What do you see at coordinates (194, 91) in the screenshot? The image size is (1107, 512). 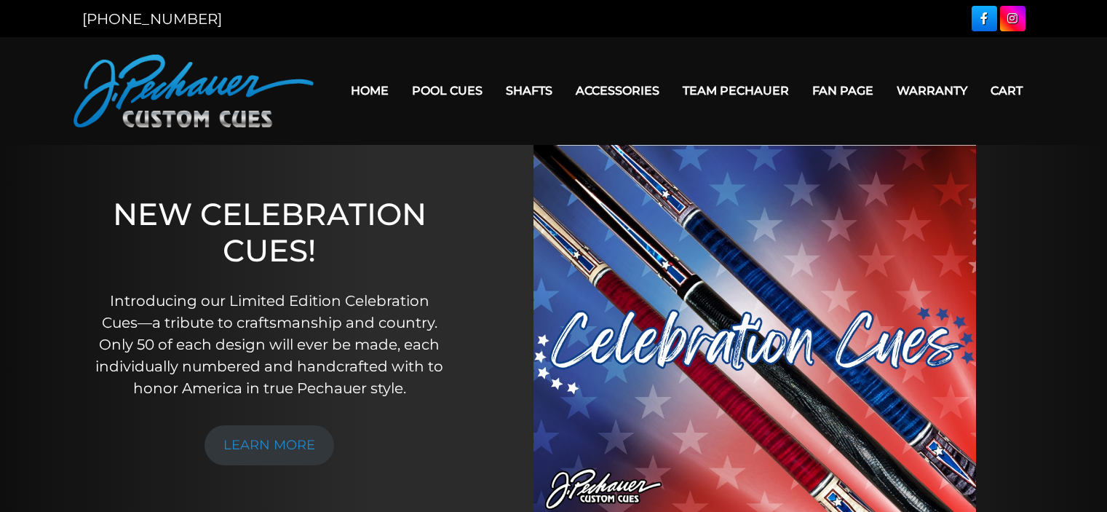 I see `img: Pechauer Custom Cues` at bounding box center [194, 91].